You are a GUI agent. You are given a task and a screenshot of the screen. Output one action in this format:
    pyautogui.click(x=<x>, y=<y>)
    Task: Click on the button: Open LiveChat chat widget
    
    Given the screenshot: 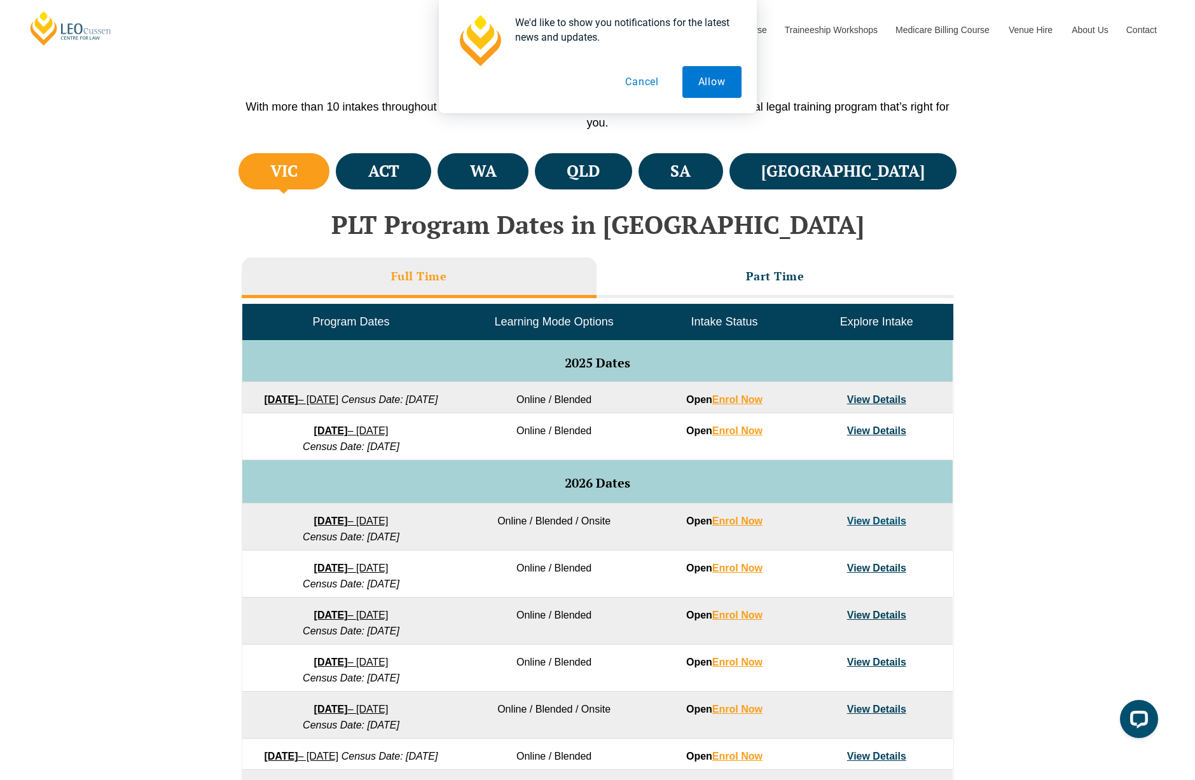 What is the action you would take?
    pyautogui.click(x=29, y=24)
    